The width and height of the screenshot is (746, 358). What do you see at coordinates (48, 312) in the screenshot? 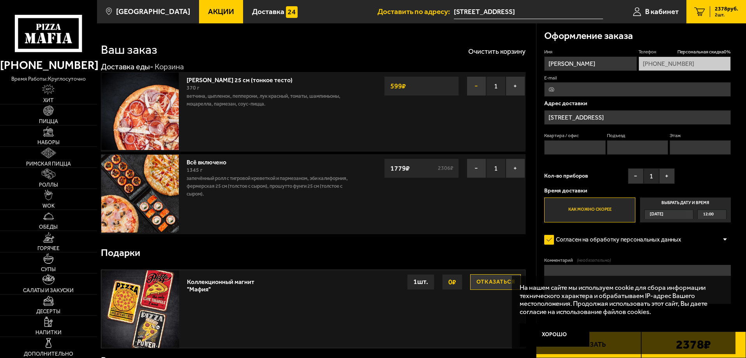
I see `span: Десерты` at bounding box center [48, 312].